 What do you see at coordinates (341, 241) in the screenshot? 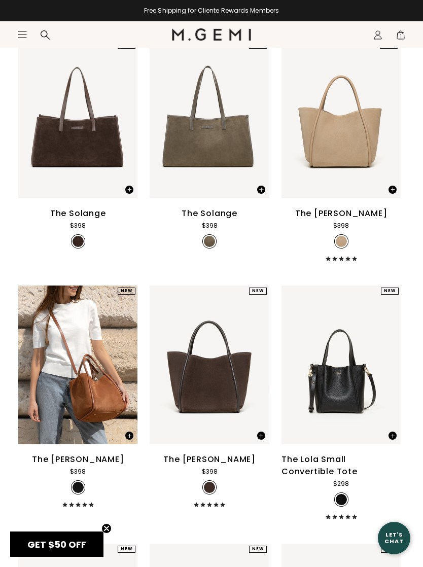
I see `img: v_7396704288827_SWATCH_50x.jpg` at bounding box center [341, 241].